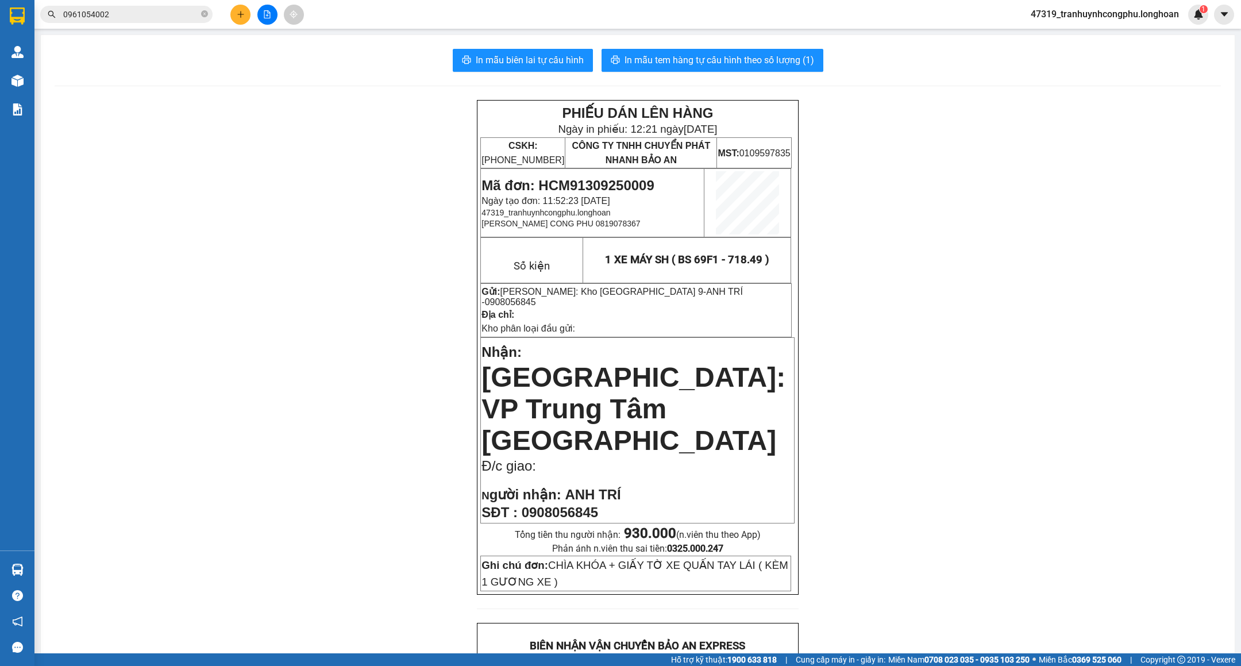 Image resolution: width=1241 pixels, height=666 pixels. What do you see at coordinates (525, 494) in the screenshot?
I see `span: gười nhận:` at bounding box center [525, 494].